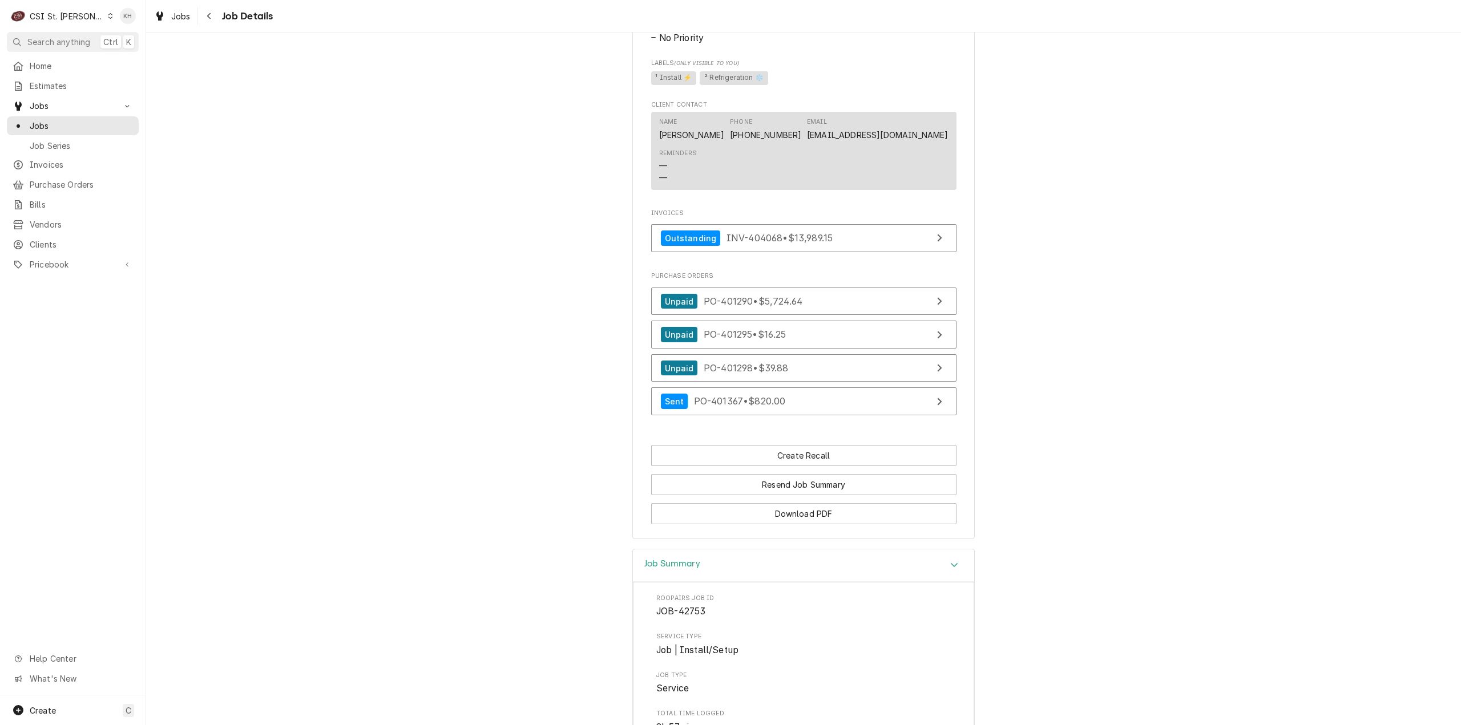  I want to click on span: Ctrl, so click(111, 42).